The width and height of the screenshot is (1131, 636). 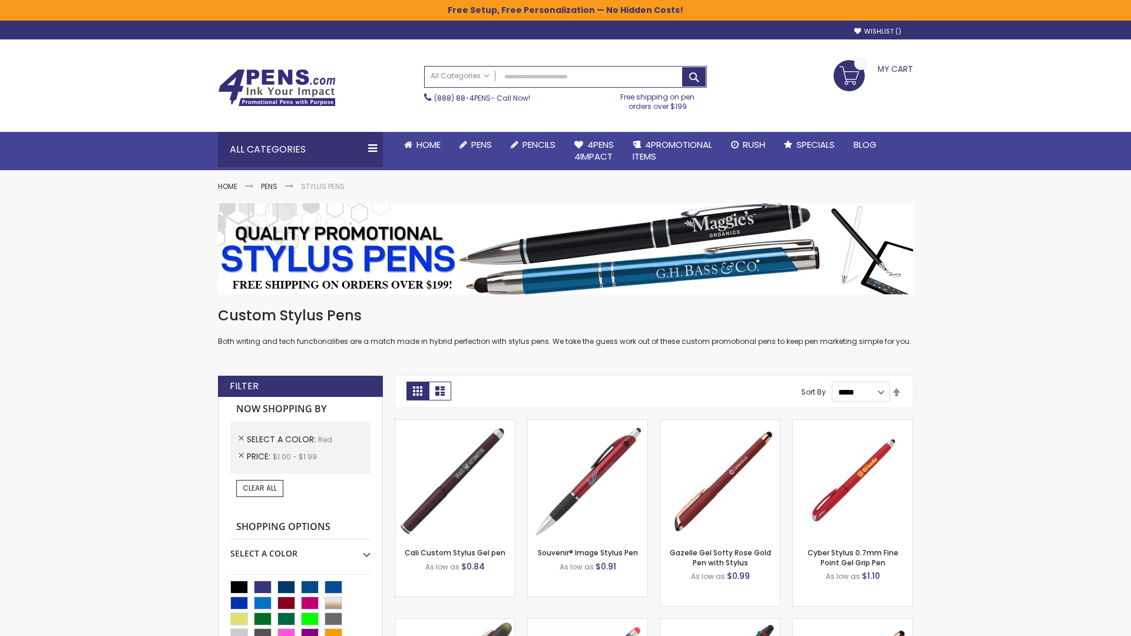 I want to click on a: Islander Softy Gel with Stylus - ColorJet Imprint-Red, so click(x=587, y=623).